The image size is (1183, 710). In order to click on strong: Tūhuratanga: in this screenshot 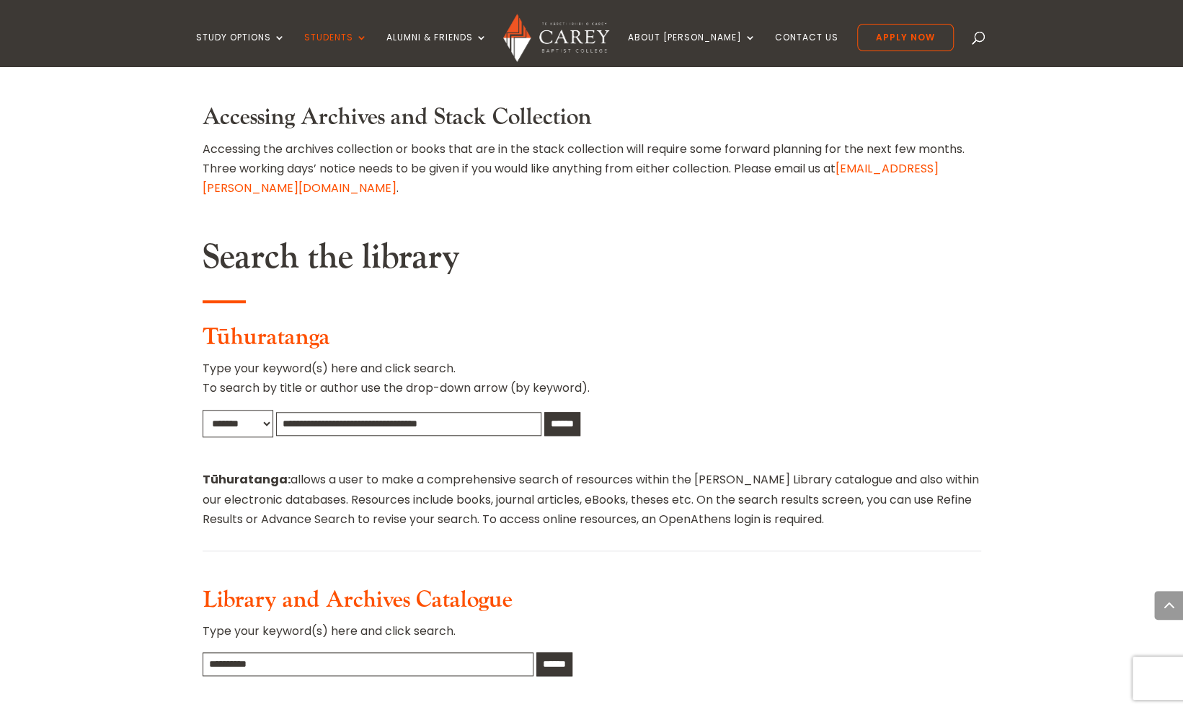, I will do `click(247, 479)`.